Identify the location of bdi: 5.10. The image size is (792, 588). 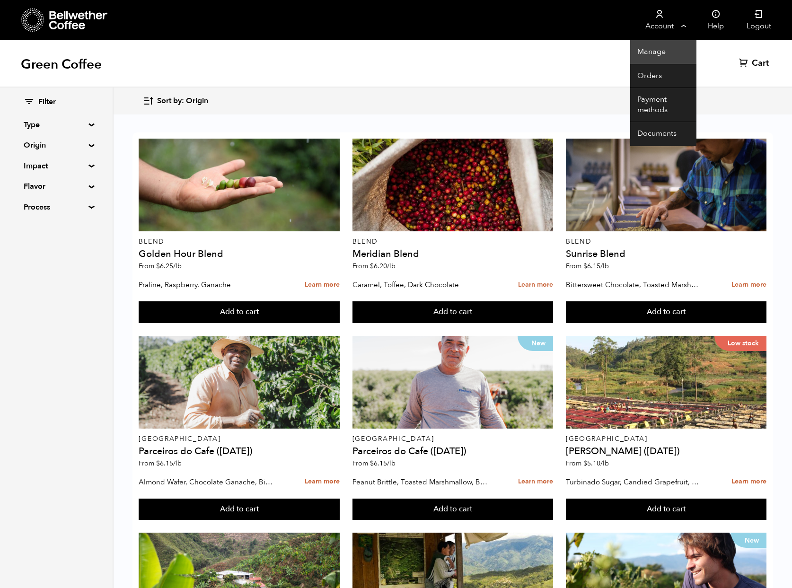
(596, 463).